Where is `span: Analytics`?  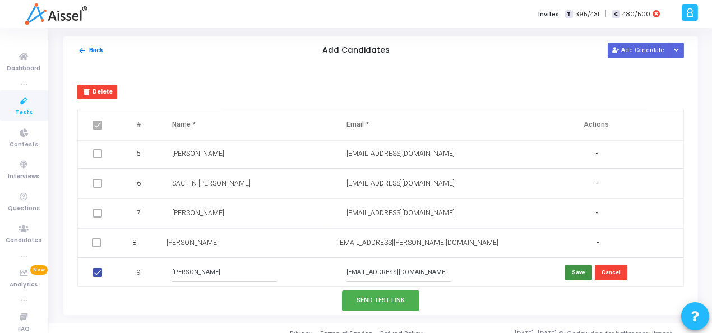
span: Analytics is located at coordinates (24, 285).